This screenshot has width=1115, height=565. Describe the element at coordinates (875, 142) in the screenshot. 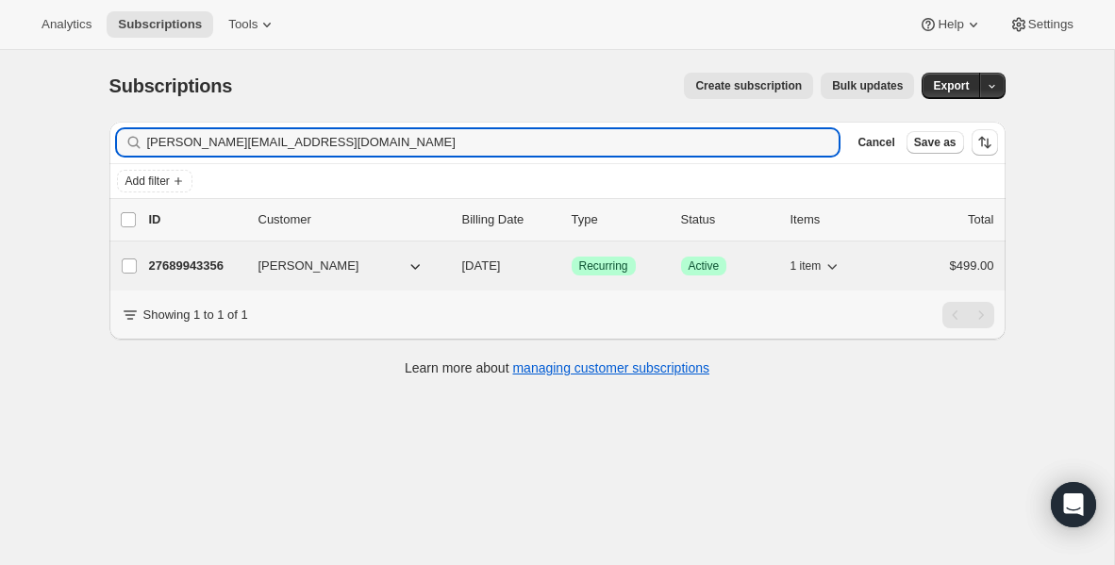

I see `button: Cancel` at that location.